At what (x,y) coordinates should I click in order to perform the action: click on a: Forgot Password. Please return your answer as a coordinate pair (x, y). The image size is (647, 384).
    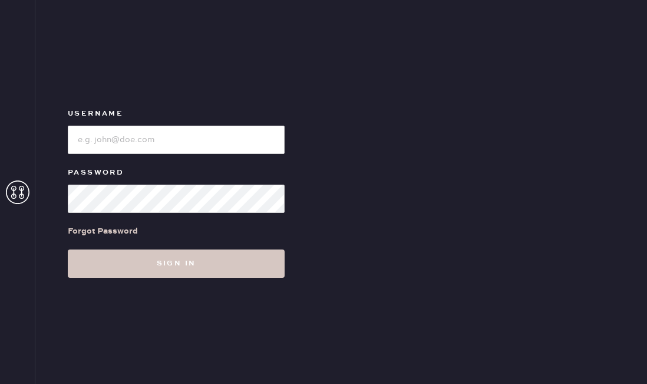
    Looking at the image, I should click on (103, 231).